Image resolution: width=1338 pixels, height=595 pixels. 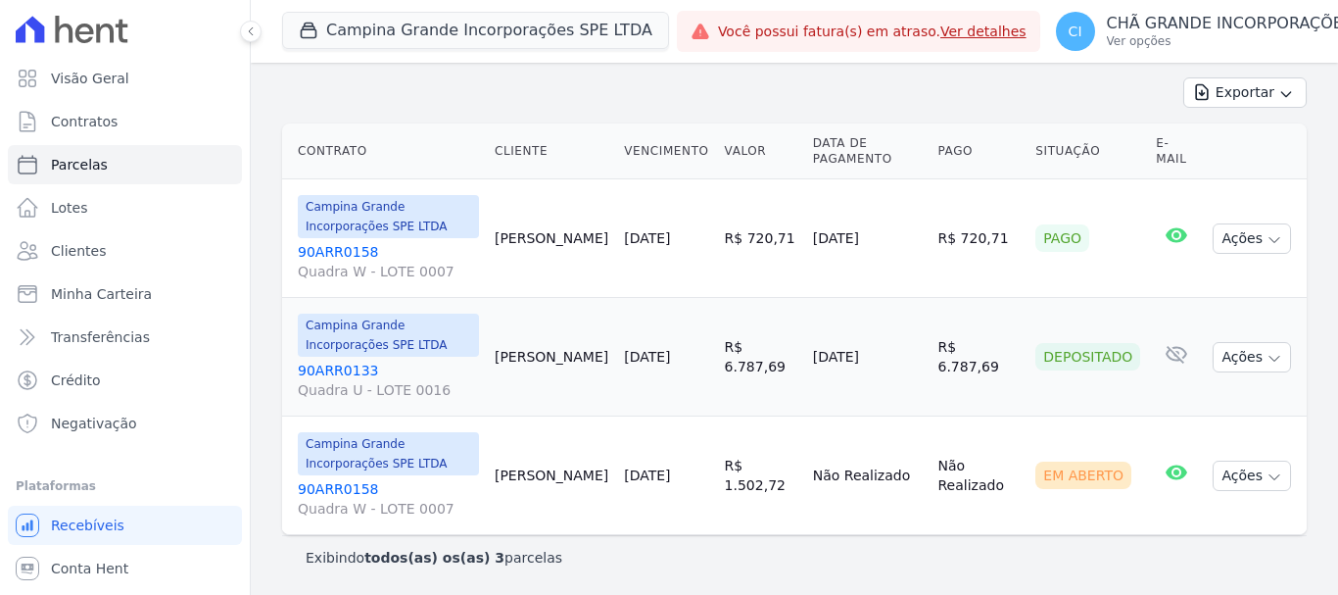 I want to click on th: Cliente, so click(x=552, y=151).